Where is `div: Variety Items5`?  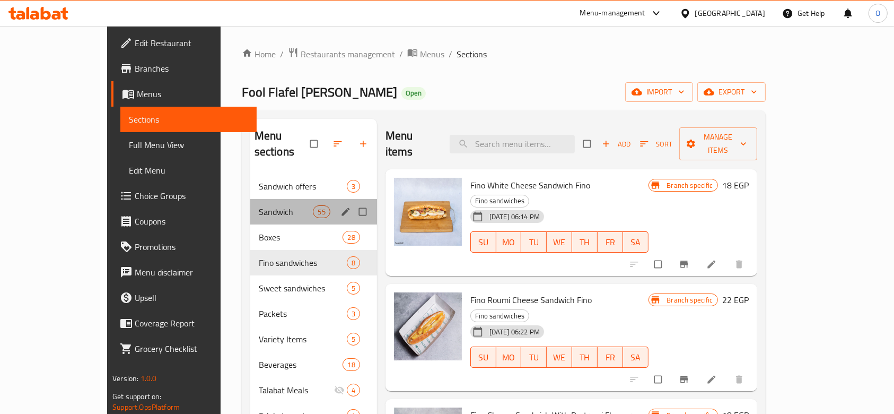 div: Variety Items5 is located at coordinates (313, 339).